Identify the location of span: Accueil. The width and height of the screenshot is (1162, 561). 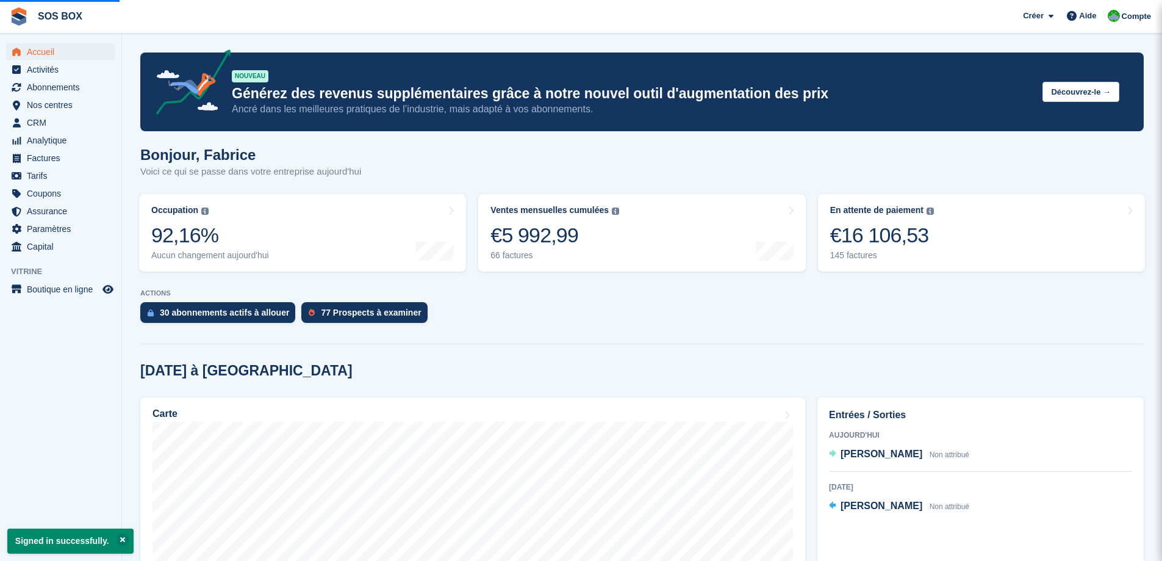
(63, 52).